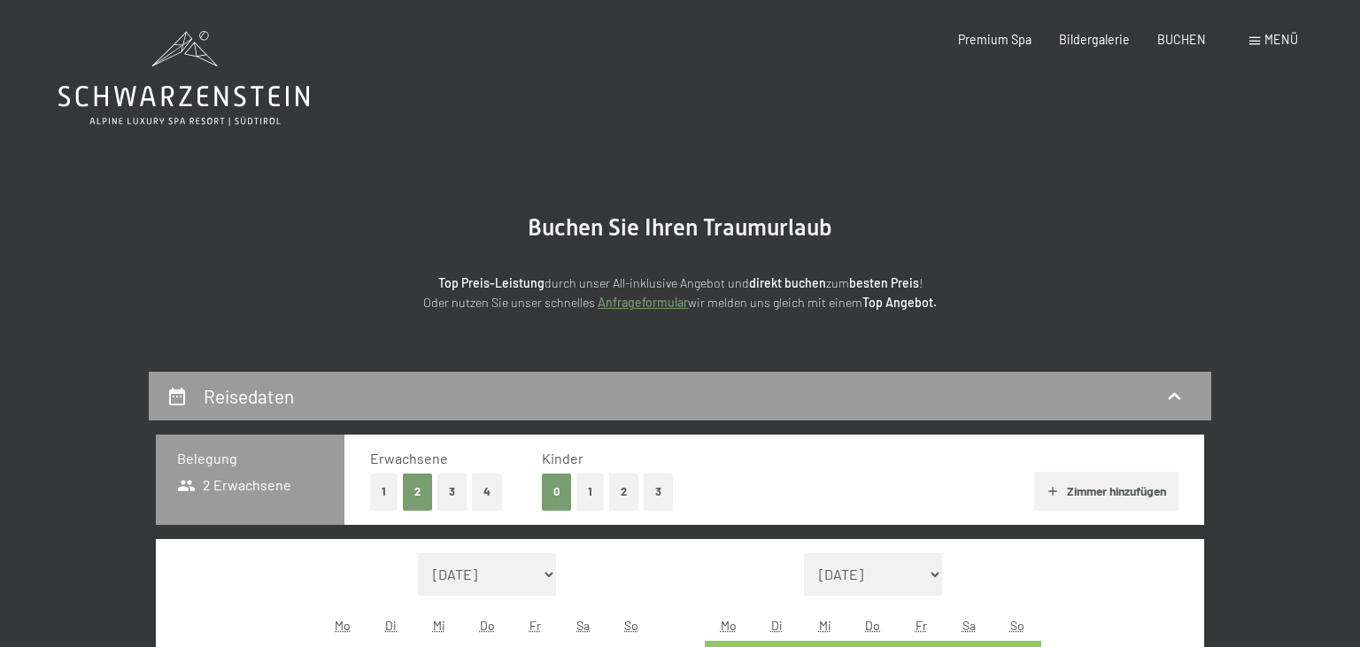 This screenshot has width=1360, height=647. Describe the element at coordinates (680, 293) in the screenshot. I see `p: durch unser All-inklusive Angebot und zum ! Oder nutzen Sie unser schnelles wir melden uns gleich...` at that location.